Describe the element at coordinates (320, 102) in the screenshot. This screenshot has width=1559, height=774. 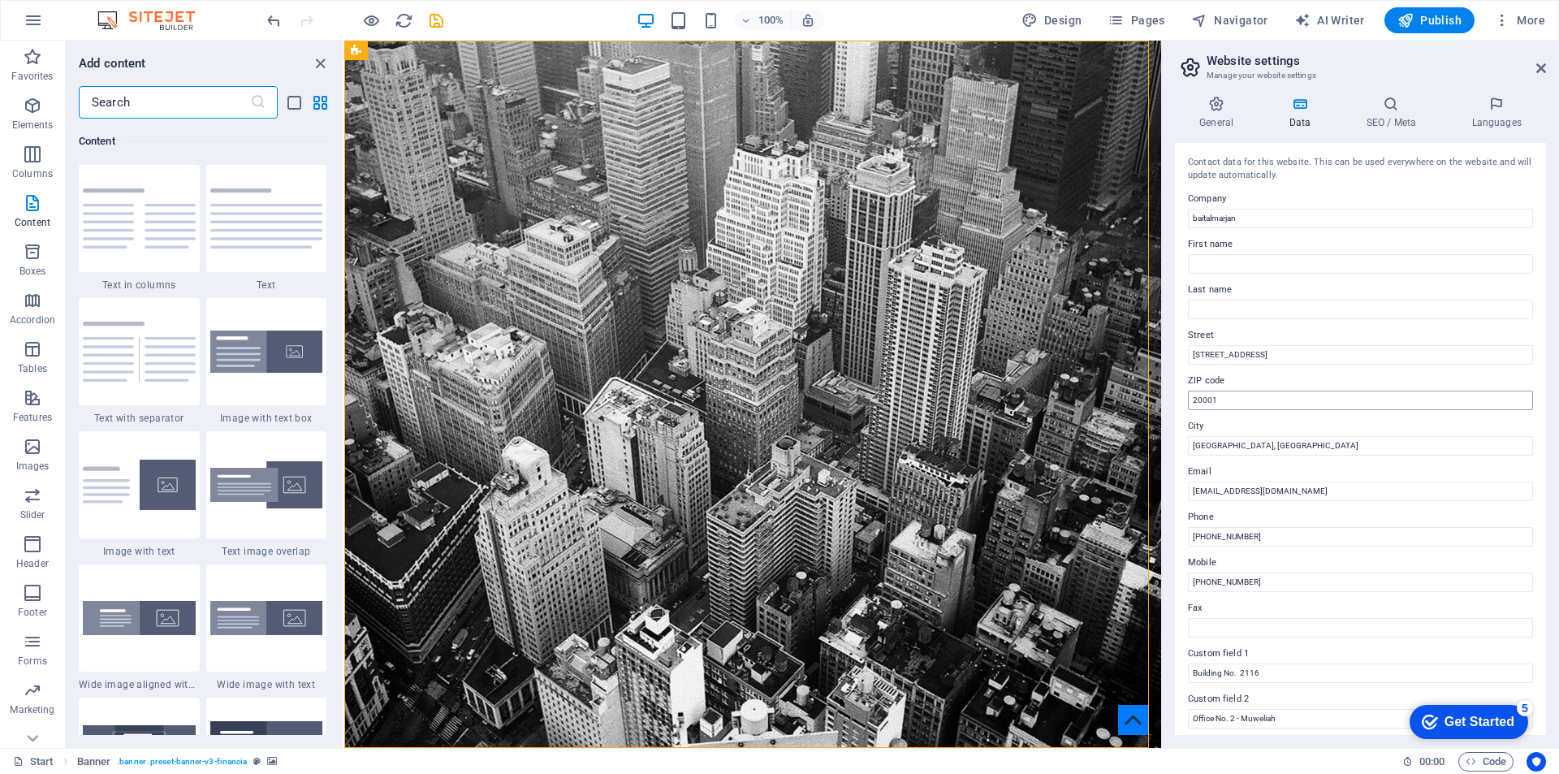
I see `button: grid-view` at that location.